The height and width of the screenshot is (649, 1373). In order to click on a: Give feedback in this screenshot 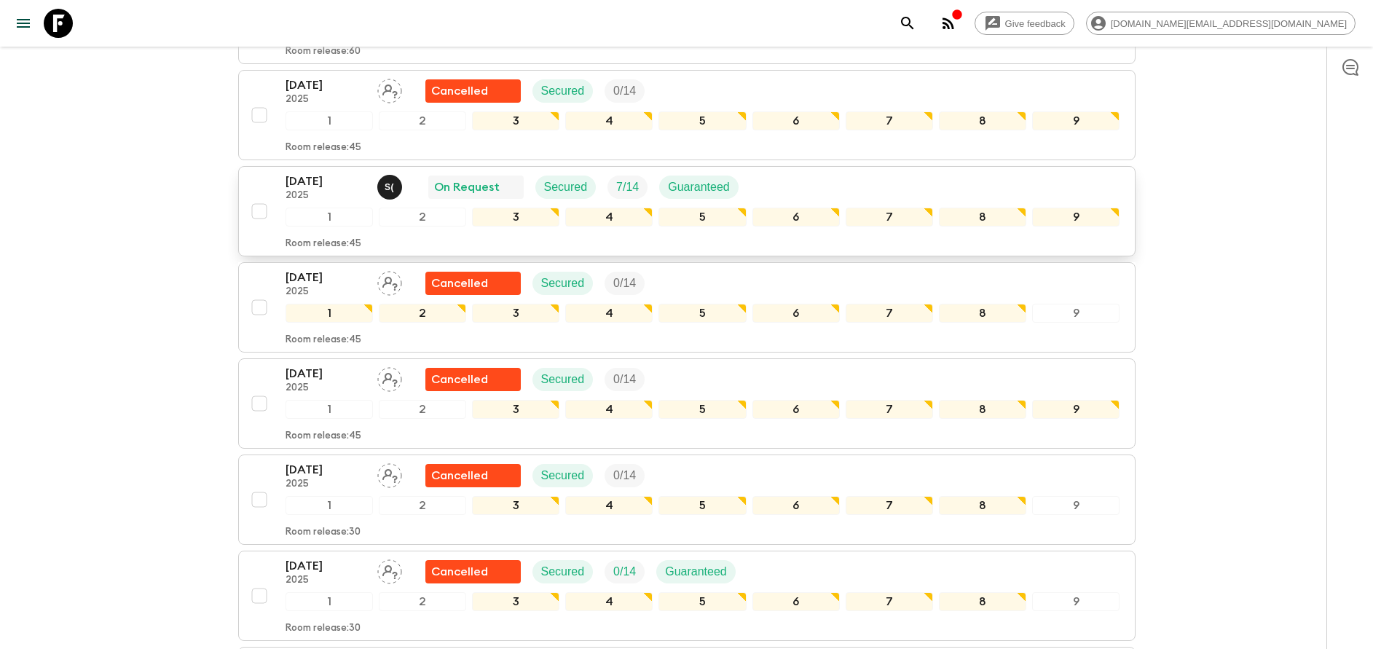, I will do `click(1024, 23)`.